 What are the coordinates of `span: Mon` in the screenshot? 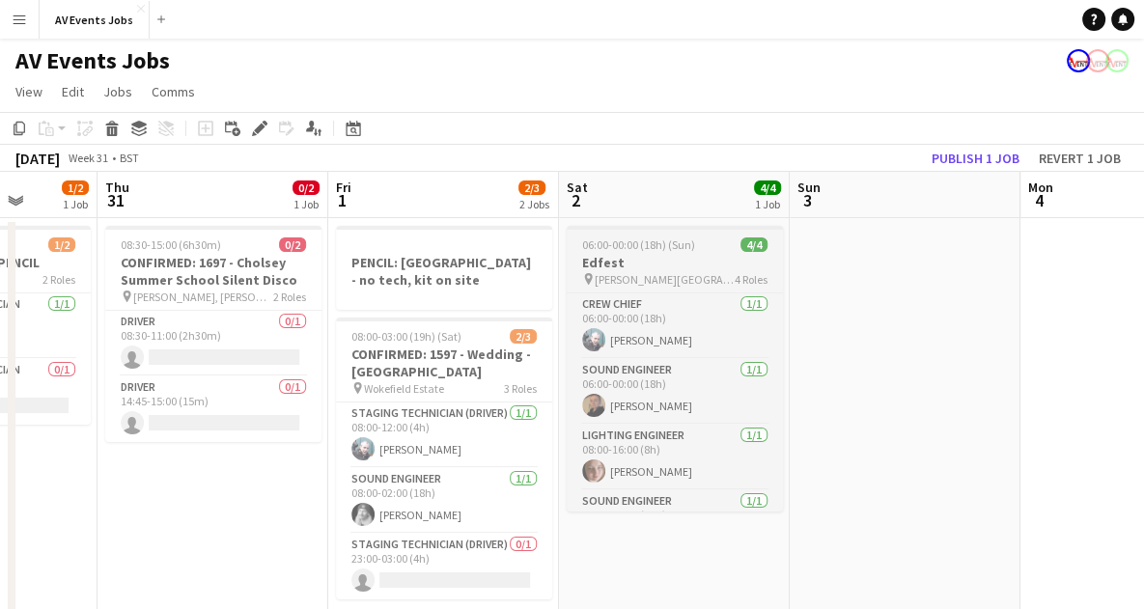 It's located at (1041, 187).